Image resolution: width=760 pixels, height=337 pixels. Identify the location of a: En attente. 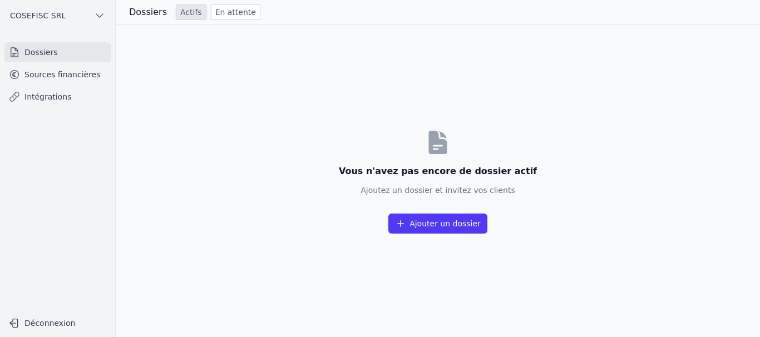
(235, 12).